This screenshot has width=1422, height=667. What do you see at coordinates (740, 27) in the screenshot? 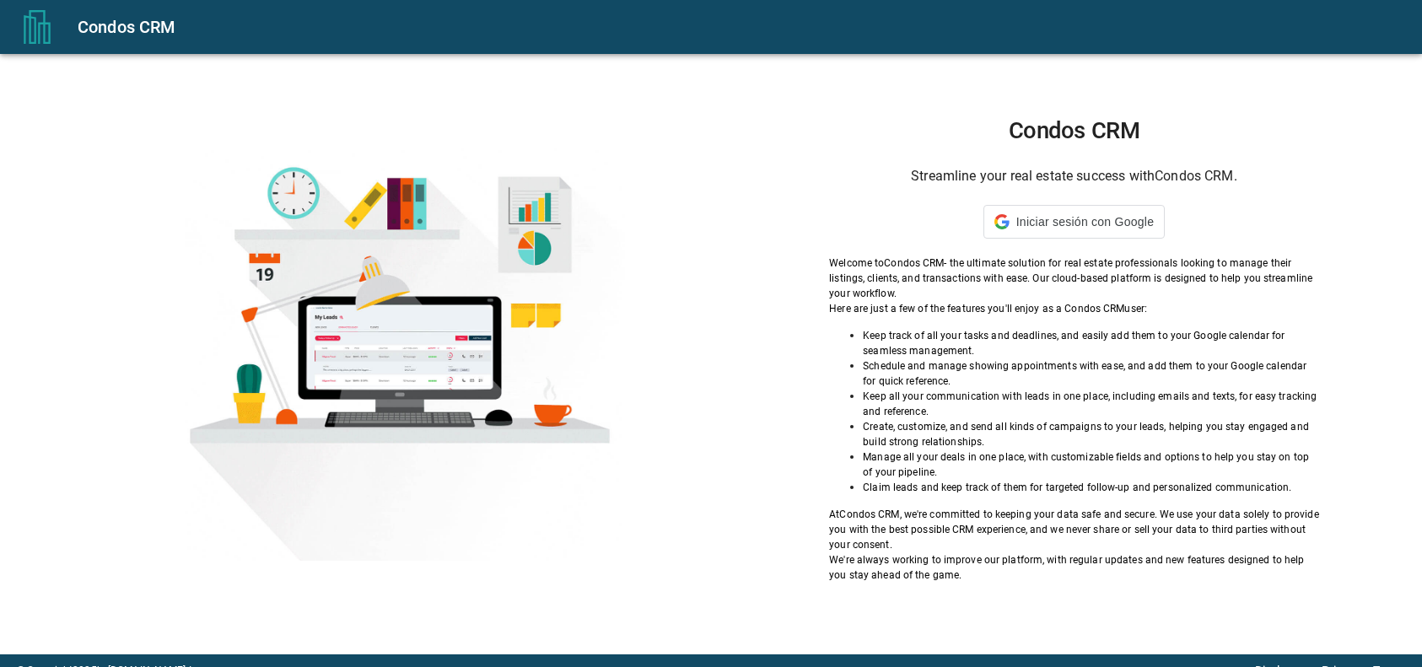
I see `div: Condos CRM` at bounding box center [740, 27].